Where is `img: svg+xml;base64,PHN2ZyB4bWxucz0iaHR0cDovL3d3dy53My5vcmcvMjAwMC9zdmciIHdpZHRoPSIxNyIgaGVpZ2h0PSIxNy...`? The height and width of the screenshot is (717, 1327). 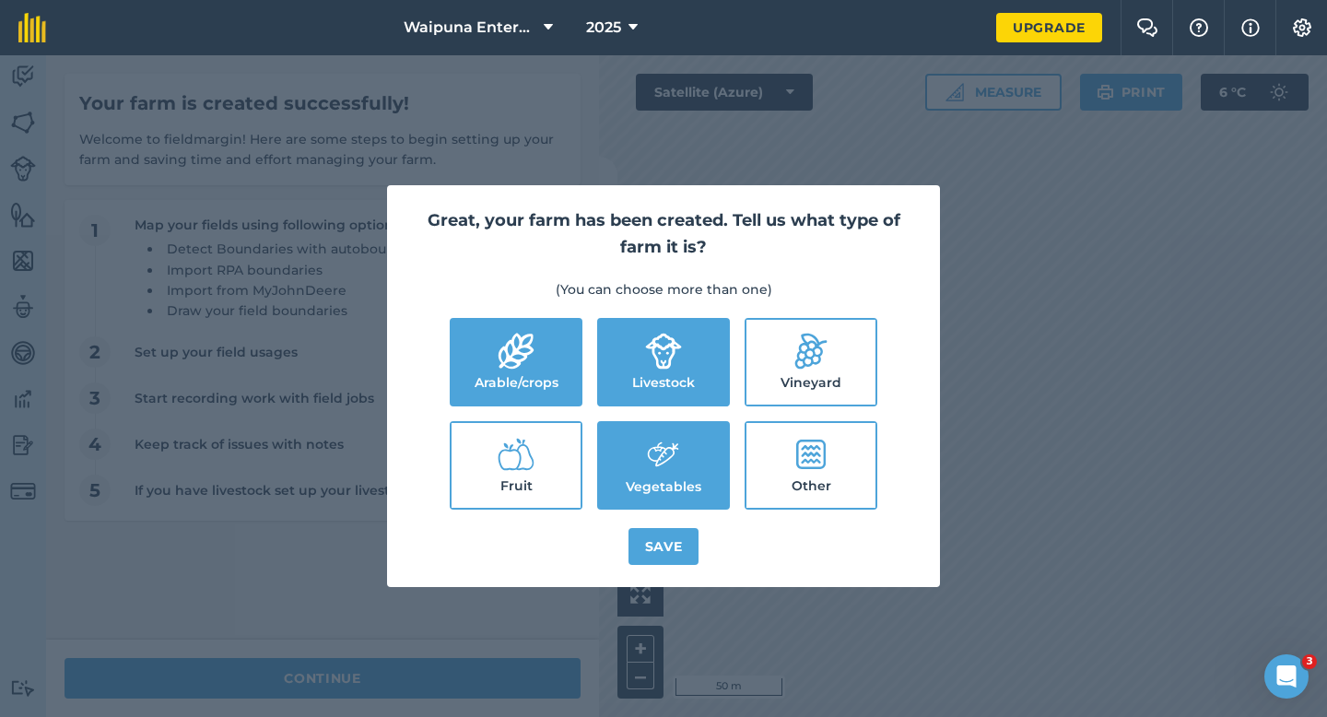 img: svg+xml;base64,PHN2ZyB4bWxucz0iaHR0cDovL3d3dy53My5vcmcvMjAwMC9zdmciIHdpZHRoPSIxNyIgaGVpZ2h0PSIxNy... is located at coordinates (1250, 28).